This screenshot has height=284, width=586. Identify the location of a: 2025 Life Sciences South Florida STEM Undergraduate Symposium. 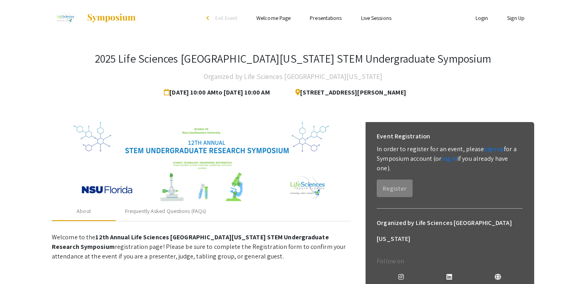
(94, 18).